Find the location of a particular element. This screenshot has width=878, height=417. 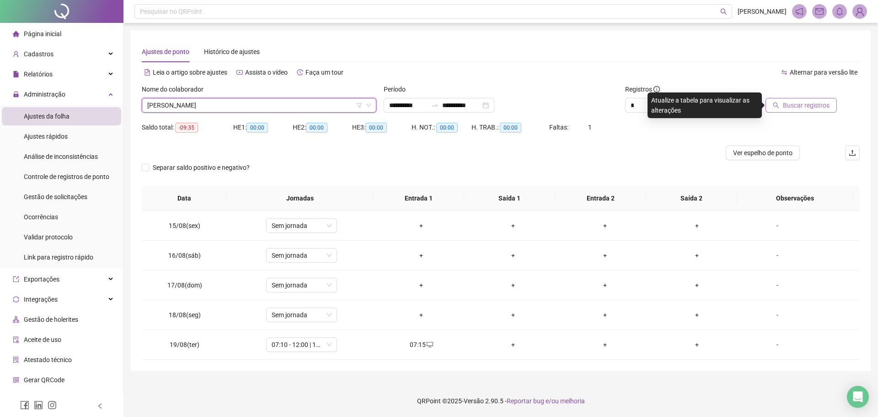

span: youtube is located at coordinates (240, 72).